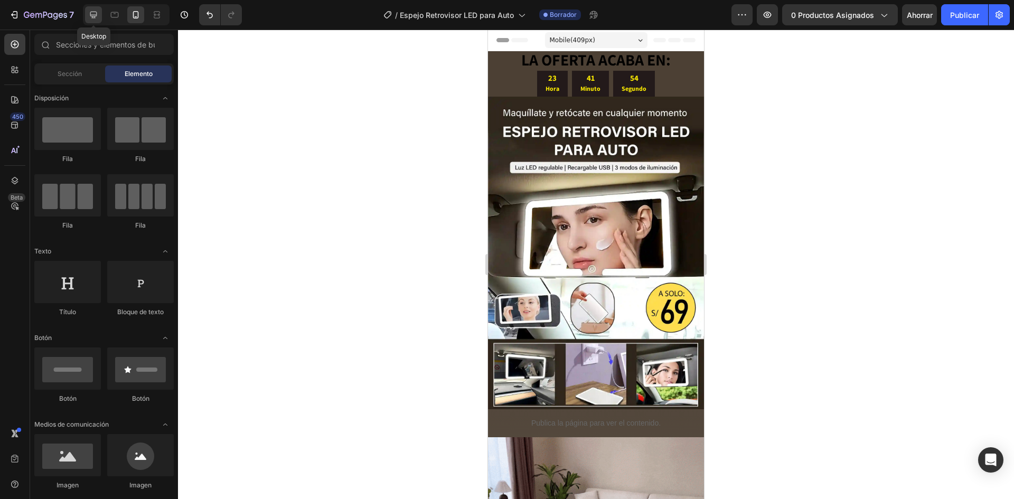  What do you see at coordinates (70, 73) in the screenshot?
I see `font: Sección` at bounding box center [70, 73].